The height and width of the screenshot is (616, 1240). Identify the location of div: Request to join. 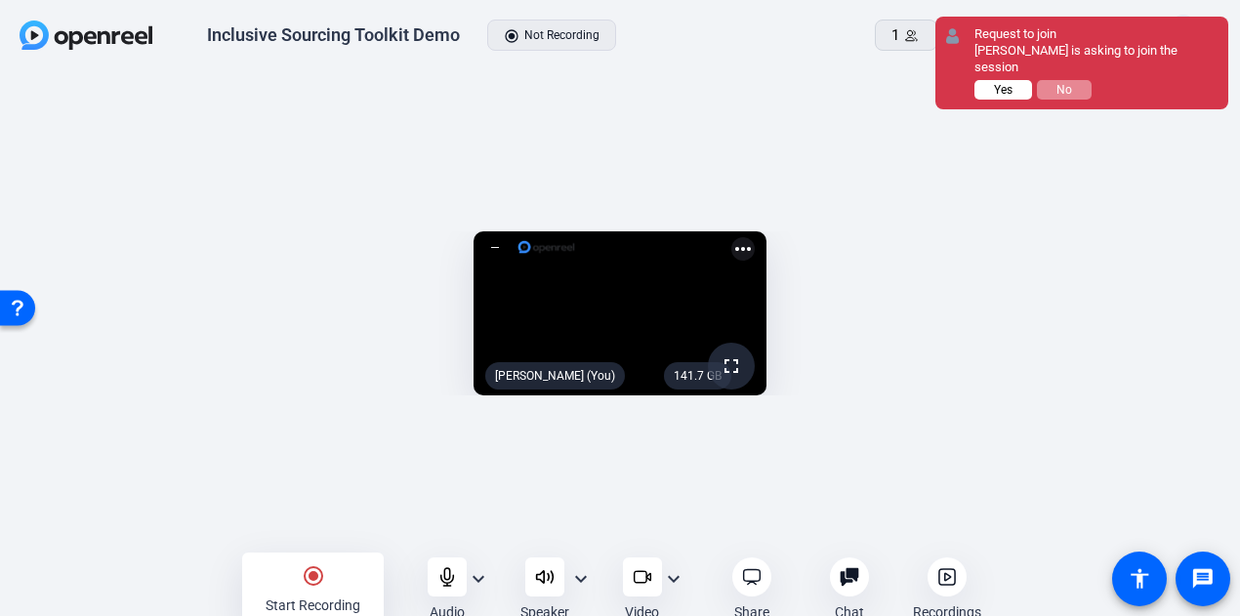
(1096, 34).